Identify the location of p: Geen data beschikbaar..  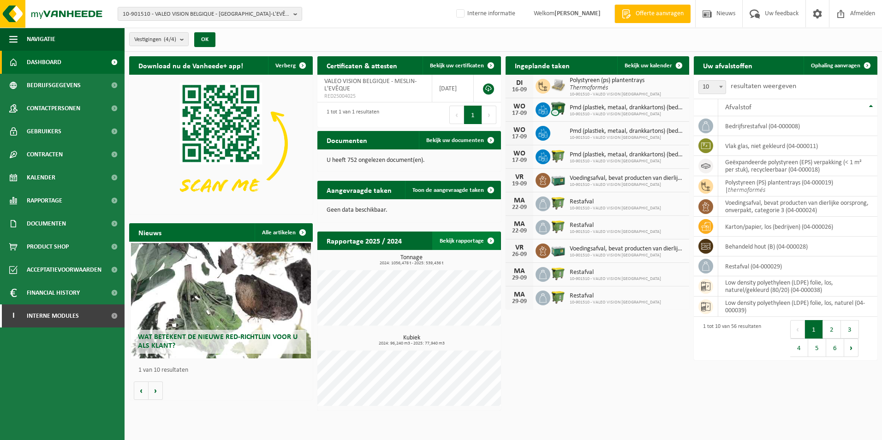
(409, 210).